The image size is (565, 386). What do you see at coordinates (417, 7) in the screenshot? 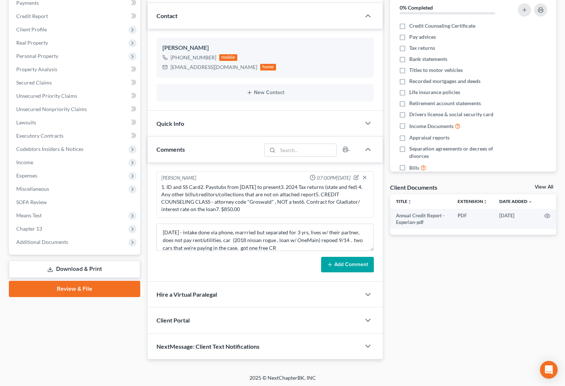
I see `strong: 0% Completed` at bounding box center [417, 7].